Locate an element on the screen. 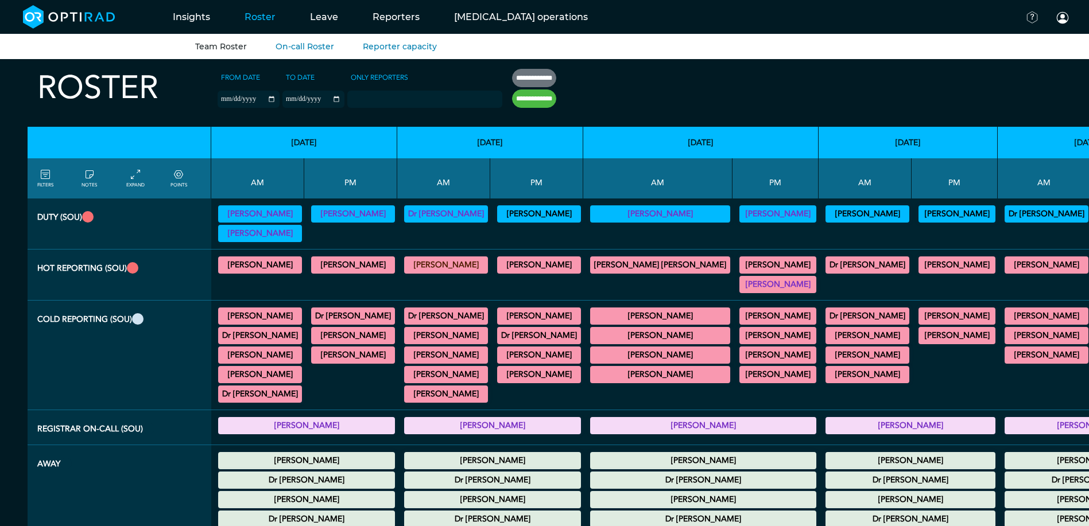 The width and height of the screenshot is (1089, 526). div: MRI Neuro/General MRI 09:00 - 10:00 is located at coordinates (1046, 316).